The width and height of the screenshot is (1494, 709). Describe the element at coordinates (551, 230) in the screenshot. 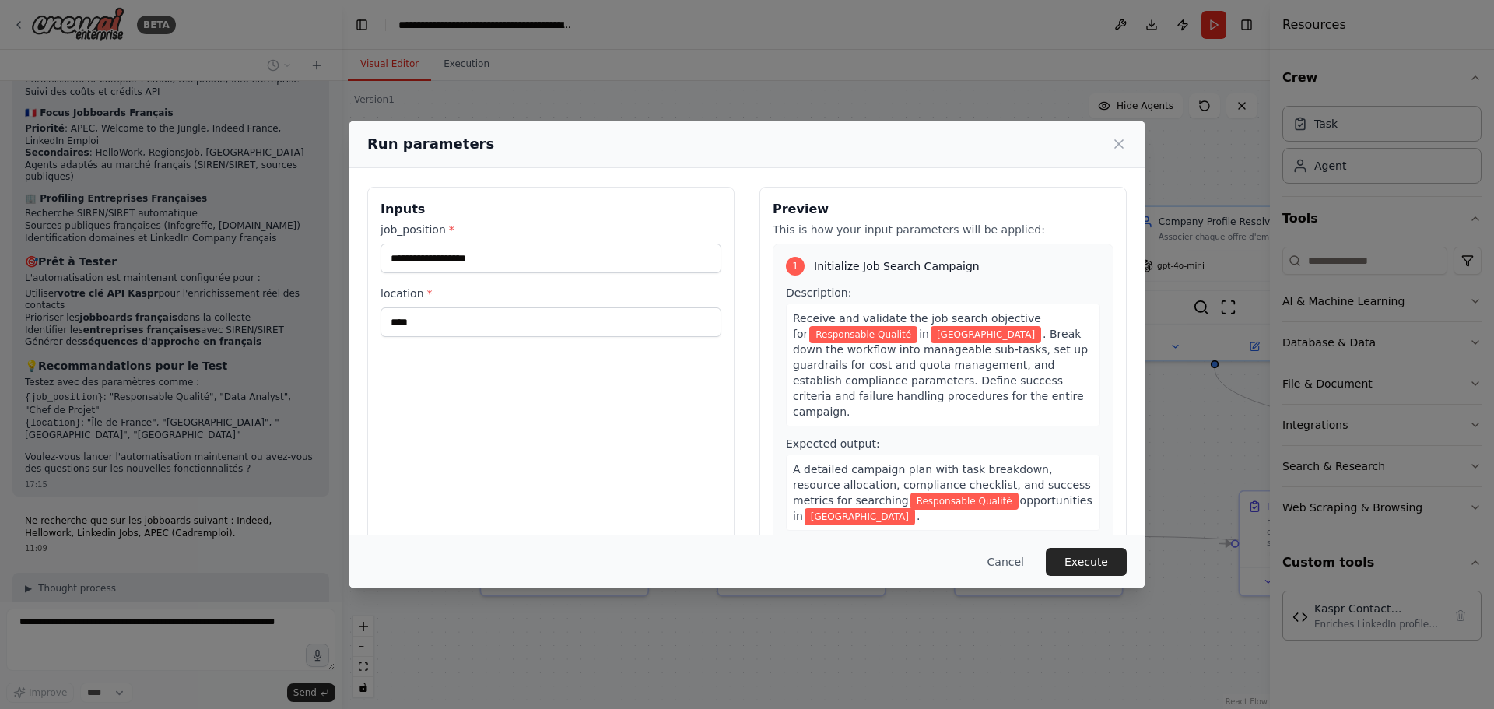

I see `label: job_position` at that location.